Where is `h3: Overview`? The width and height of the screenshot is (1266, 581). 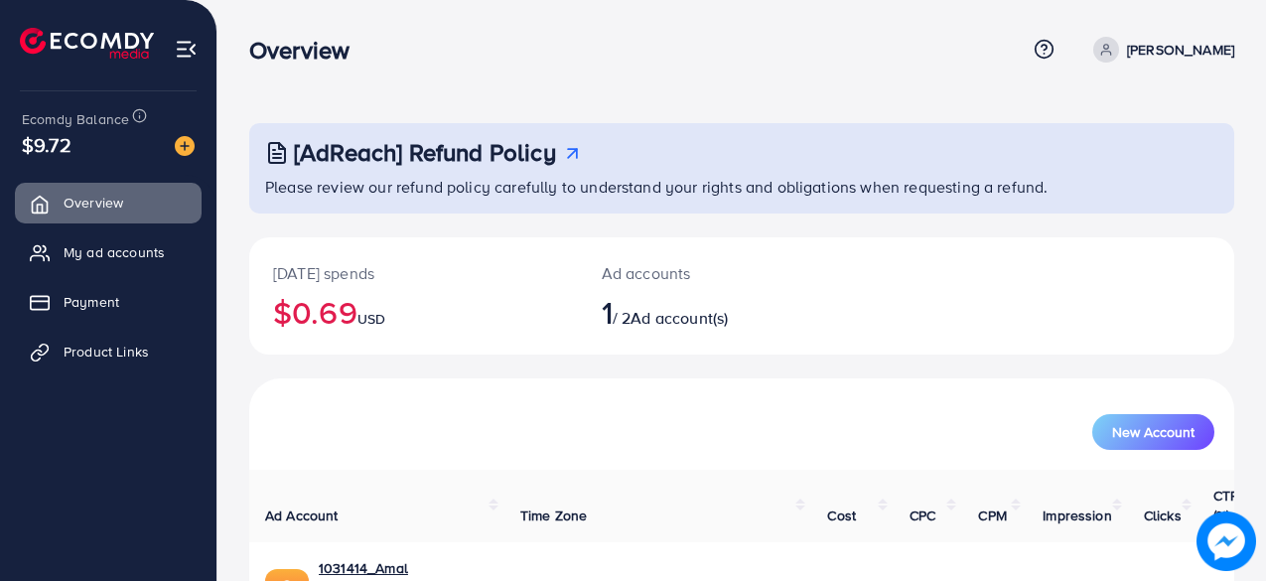
h3: Overview is located at coordinates (307, 50).